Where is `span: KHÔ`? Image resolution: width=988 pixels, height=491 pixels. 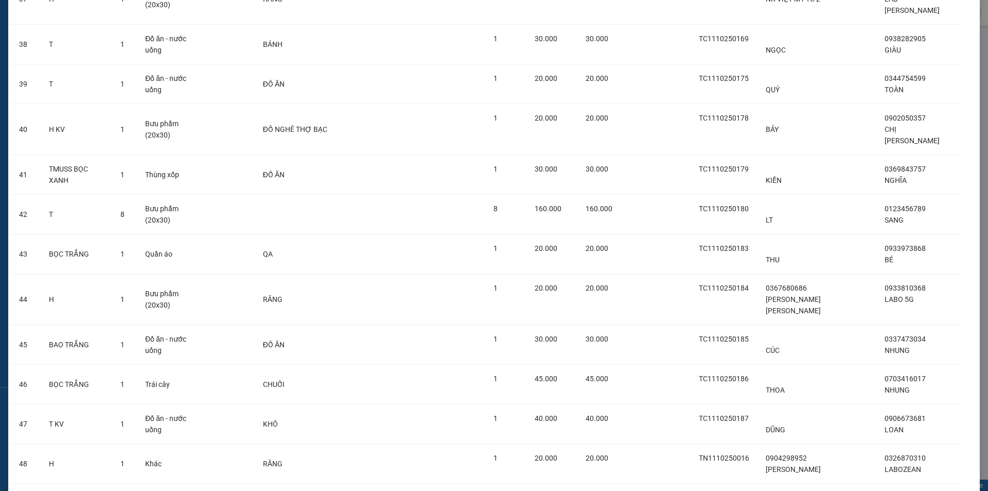 span: KHÔ is located at coordinates (270, 424).